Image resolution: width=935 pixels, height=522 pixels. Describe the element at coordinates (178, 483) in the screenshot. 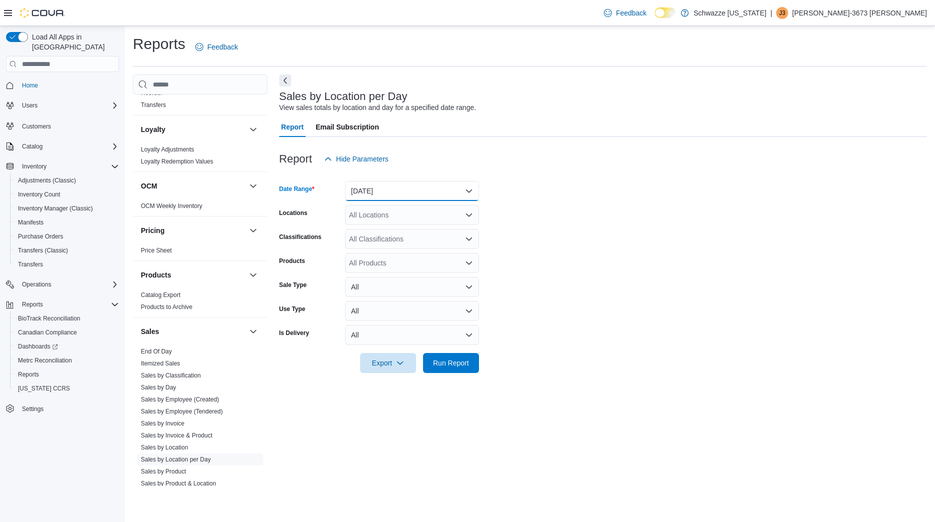

I see `span: Sales by Product & Location` at that location.